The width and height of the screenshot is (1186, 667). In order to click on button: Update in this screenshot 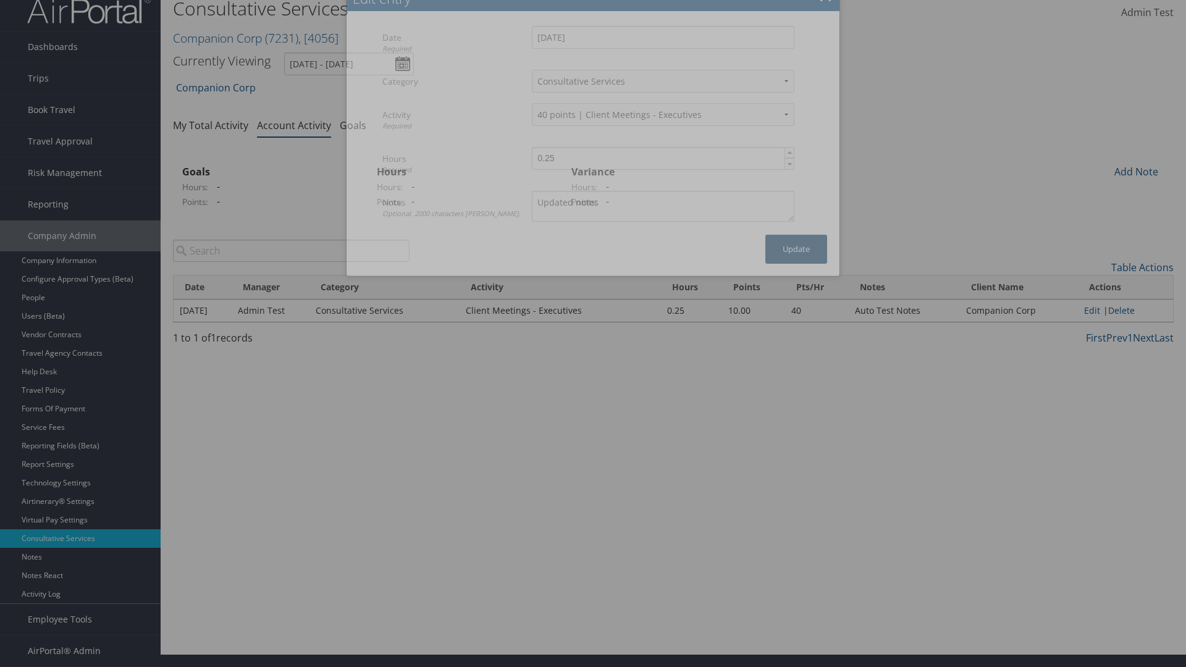, I will do `click(796, 249)`.